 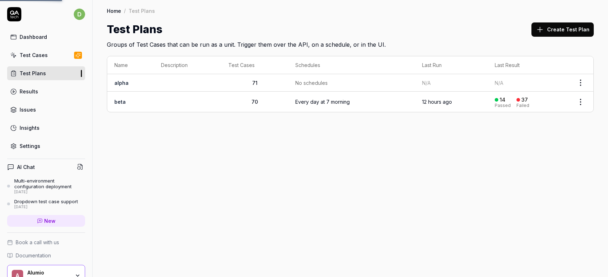 I want to click on div: Settings, so click(x=30, y=146).